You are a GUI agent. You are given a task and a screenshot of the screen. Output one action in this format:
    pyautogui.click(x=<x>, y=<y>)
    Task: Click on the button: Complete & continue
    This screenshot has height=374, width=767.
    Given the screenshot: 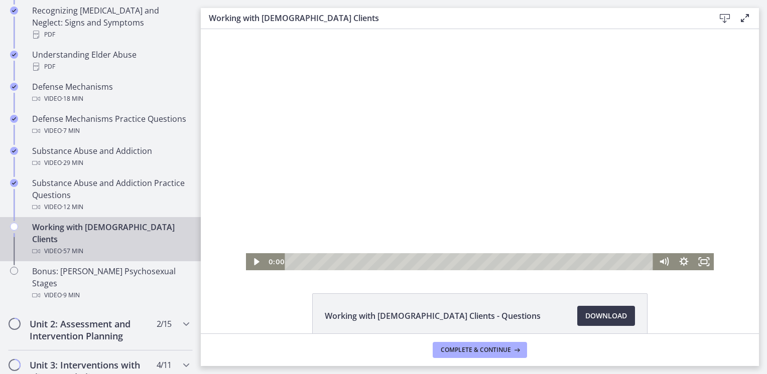 What is the action you would take?
    pyautogui.click(x=480, y=350)
    